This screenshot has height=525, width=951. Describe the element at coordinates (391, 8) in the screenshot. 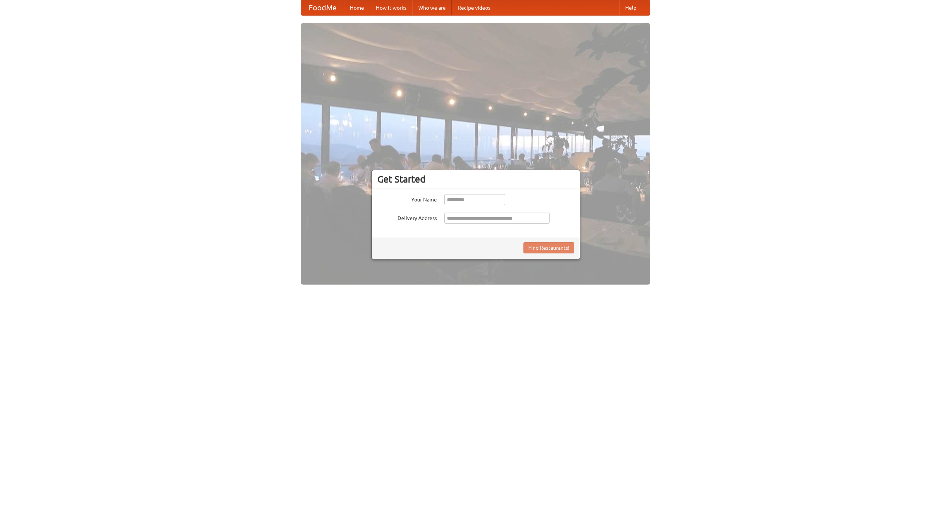

I see `a: How it works` at that location.